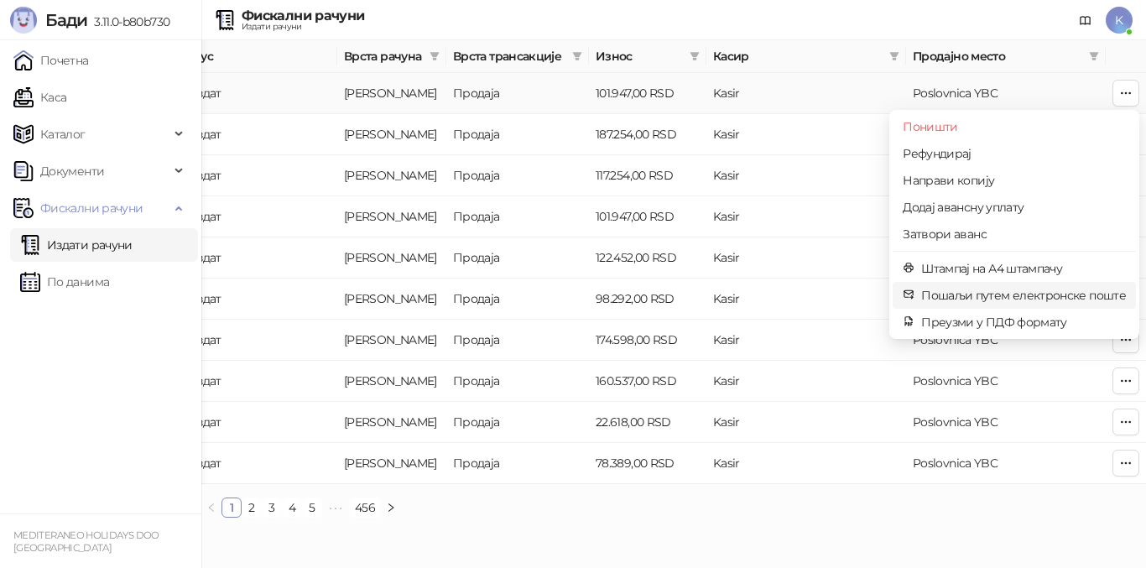  Describe the element at coordinates (335, 507) in the screenshot. I see `li: Следећих 5 Страна` at that location.